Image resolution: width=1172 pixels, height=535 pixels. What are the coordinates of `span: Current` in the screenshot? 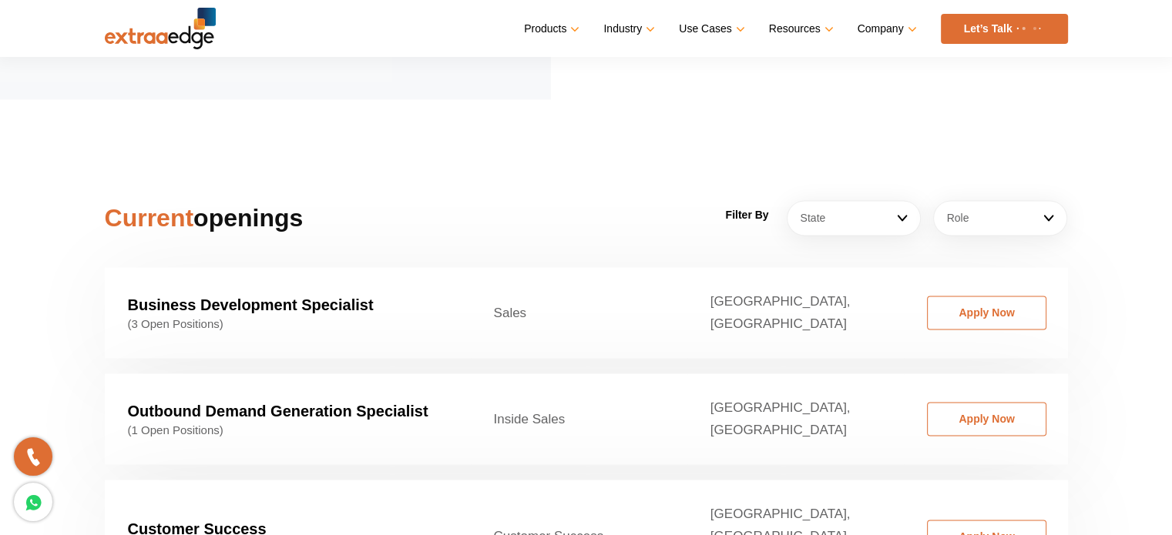 It's located at (149, 218).